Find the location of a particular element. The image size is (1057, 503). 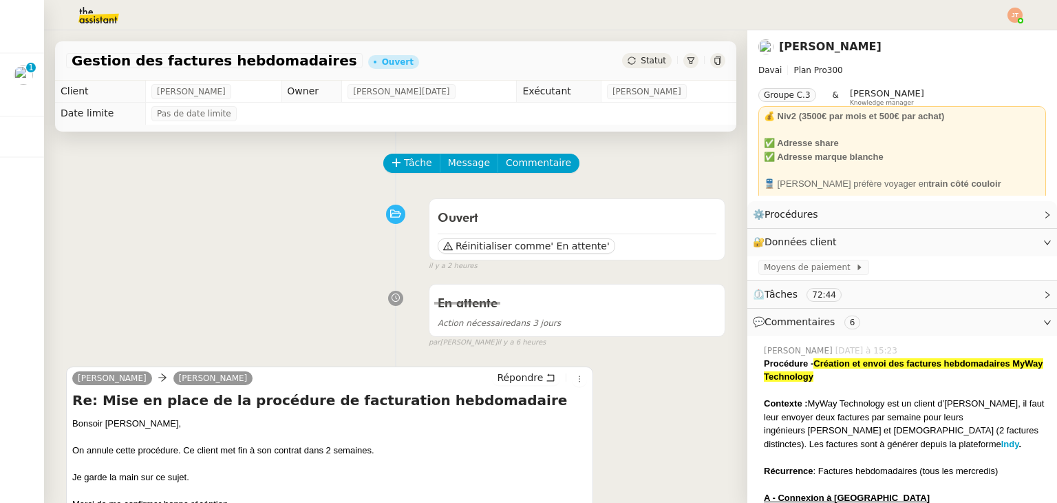

app-user-label: Knowledge manager is located at coordinates (887, 97).